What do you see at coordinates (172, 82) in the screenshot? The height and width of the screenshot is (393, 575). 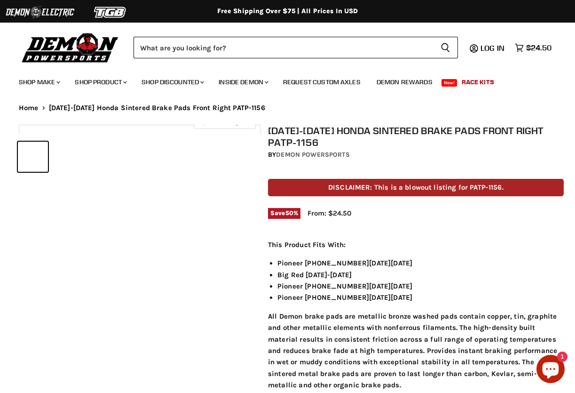 I see `a: Shop Discounted` at bounding box center [172, 82].